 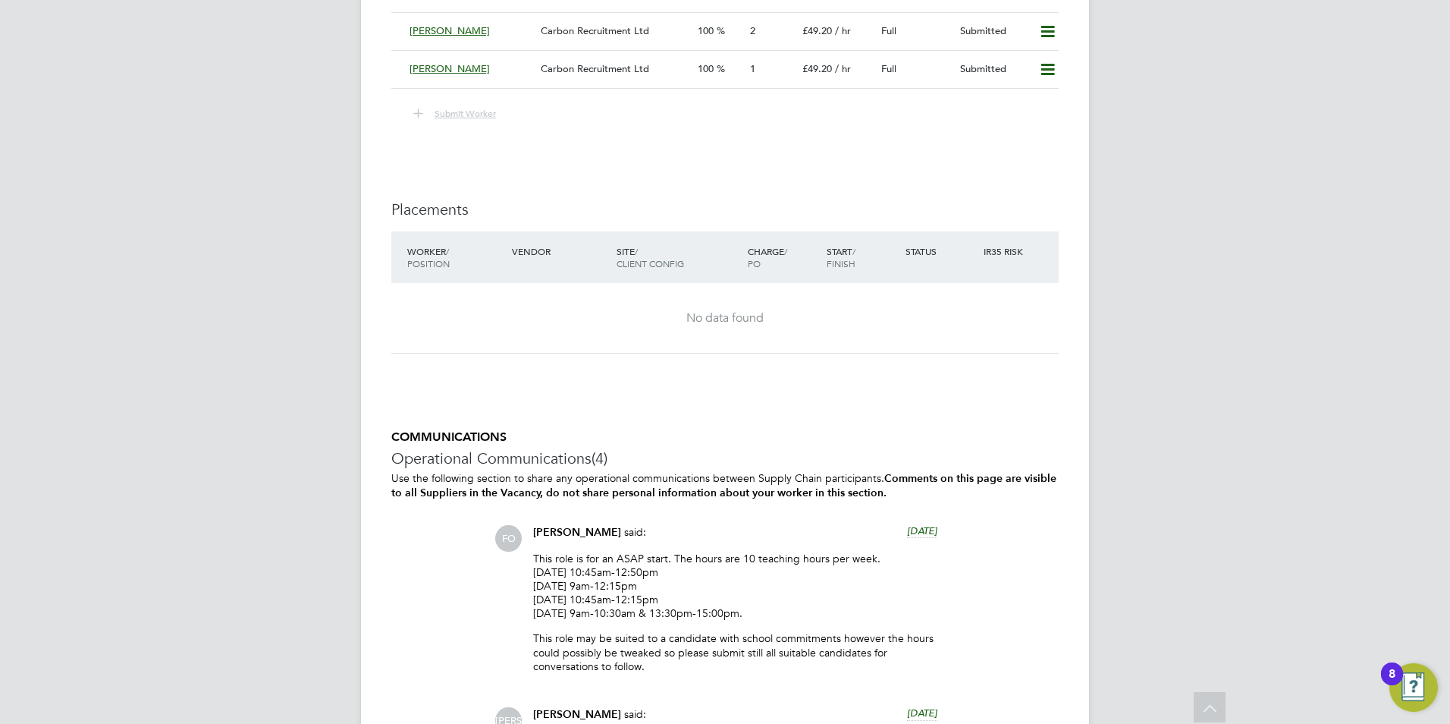 I want to click on span: / Finish, so click(x=841, y=257).